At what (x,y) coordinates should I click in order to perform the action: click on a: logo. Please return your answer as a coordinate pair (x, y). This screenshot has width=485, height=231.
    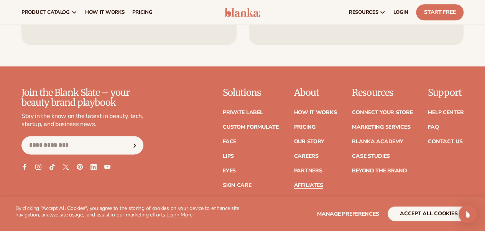
    Looking at the image, I should click on (243, 12).